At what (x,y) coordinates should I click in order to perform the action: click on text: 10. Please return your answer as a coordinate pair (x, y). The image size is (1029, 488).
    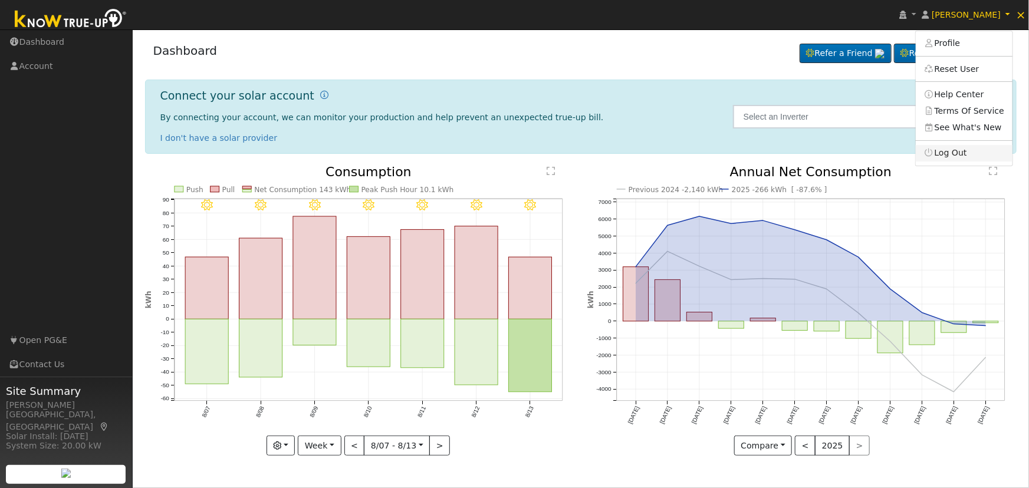
    Looking at the image, I should click on (166, 306).